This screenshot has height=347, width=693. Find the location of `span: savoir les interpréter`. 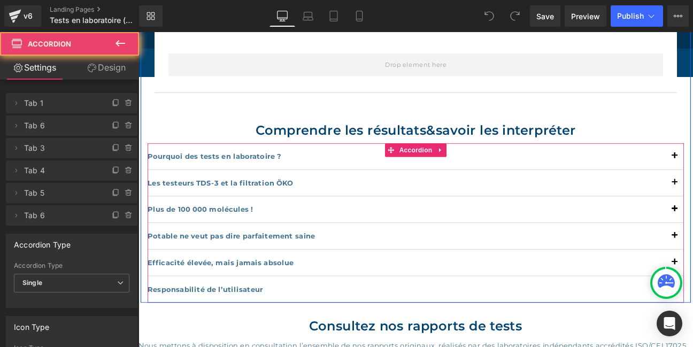

span: savoir les interpréter is located at coordinates (428, 114).